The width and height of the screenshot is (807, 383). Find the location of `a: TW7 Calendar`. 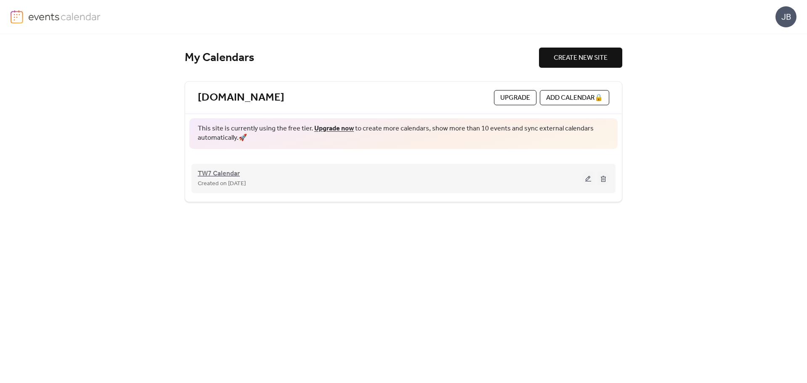

a: TW7 Calendar is located at coordinates (219, 174).